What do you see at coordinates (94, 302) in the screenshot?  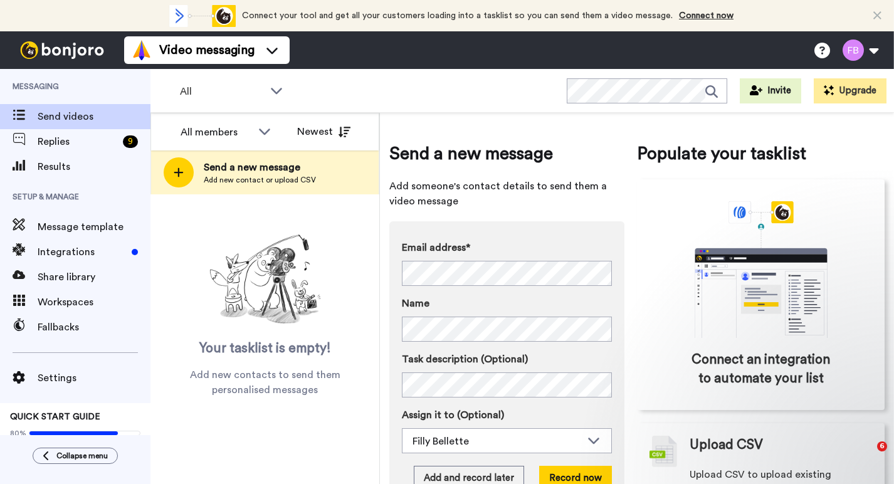 I see `span: Workspaces` at bounding box center [94, 302].